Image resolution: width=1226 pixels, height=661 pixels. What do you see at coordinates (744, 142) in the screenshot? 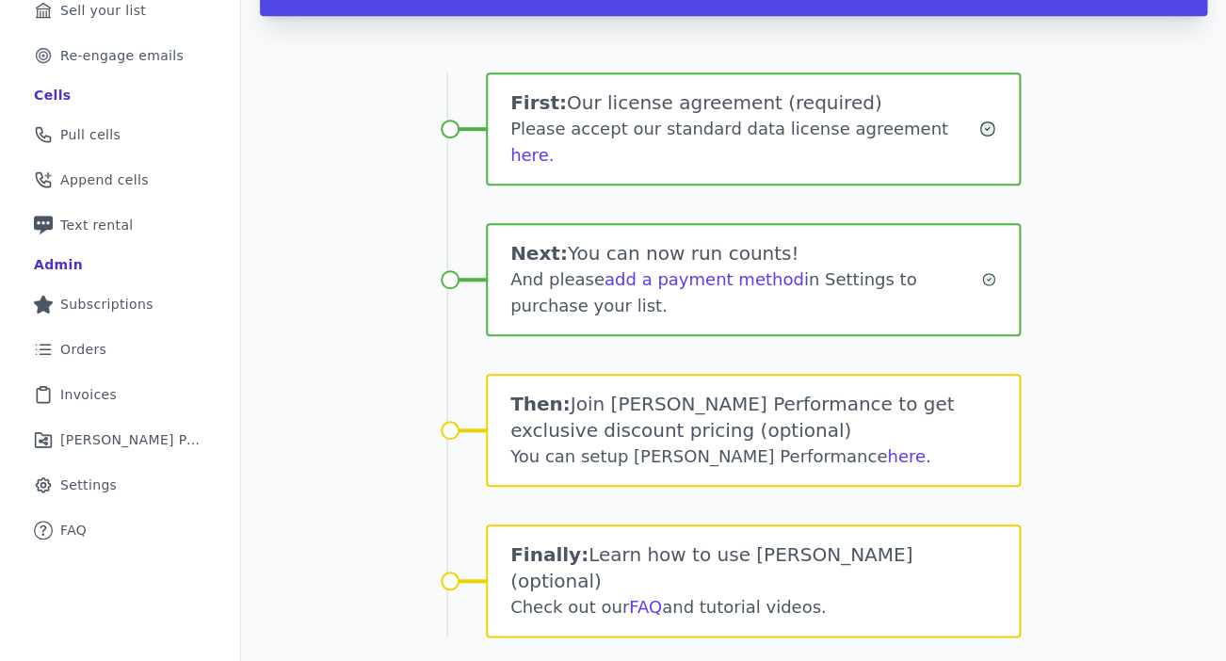
I see `div: Please accept our standard data license agreement` at bounding box center [744, 142].